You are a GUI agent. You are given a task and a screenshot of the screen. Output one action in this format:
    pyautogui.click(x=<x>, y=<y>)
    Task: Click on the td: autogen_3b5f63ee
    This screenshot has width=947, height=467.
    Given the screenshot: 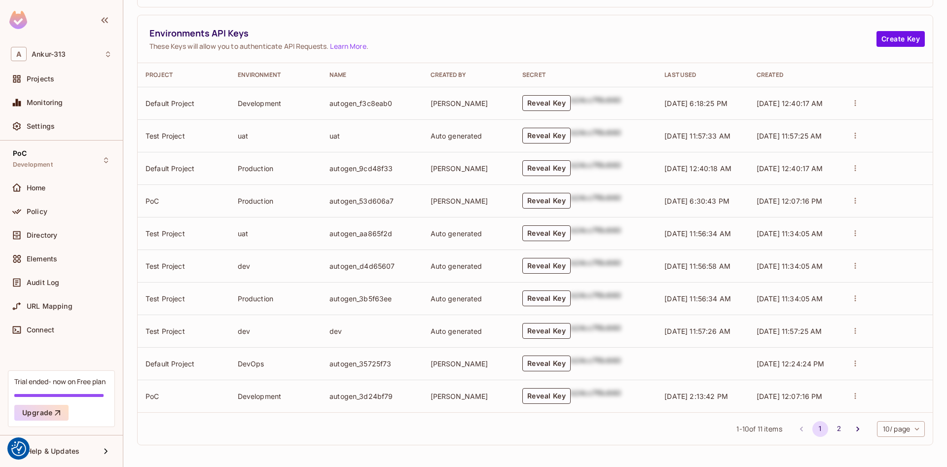 What is the action you would take?
    pyautogui.click(x=372, y=298)
    